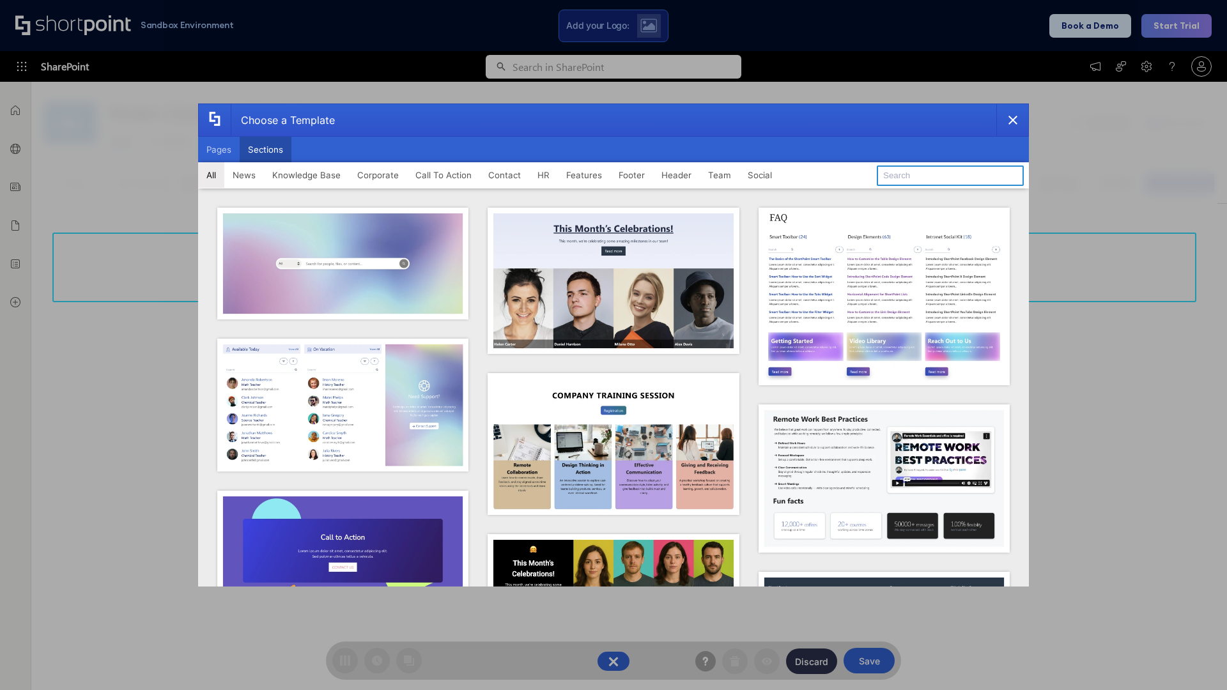  Describe the element at coordinates (1112, 616) in the screenshot. I see `div: Chat Widget` at that location.